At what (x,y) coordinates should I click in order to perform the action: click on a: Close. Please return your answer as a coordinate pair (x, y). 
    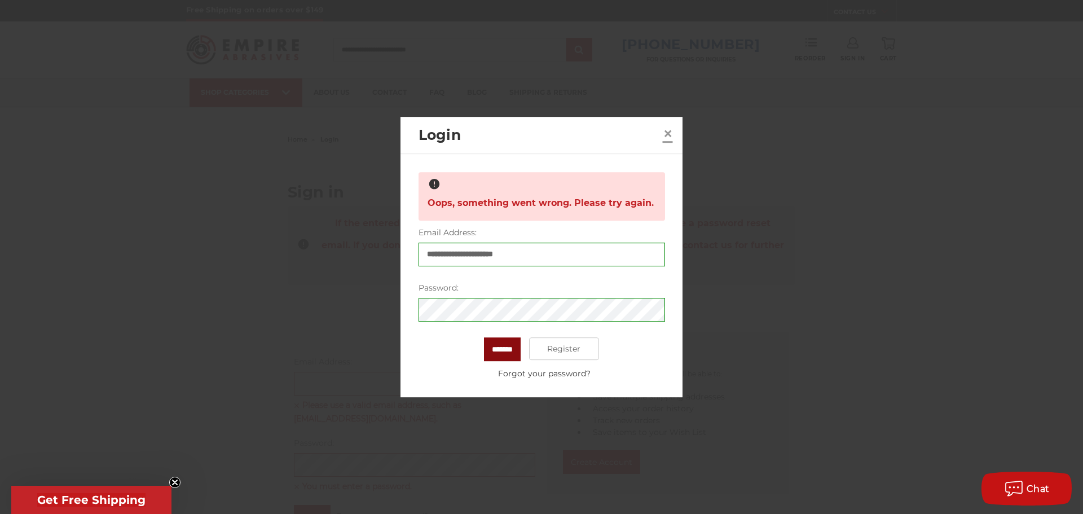
    Looking at the image, I should click on (668, 134).